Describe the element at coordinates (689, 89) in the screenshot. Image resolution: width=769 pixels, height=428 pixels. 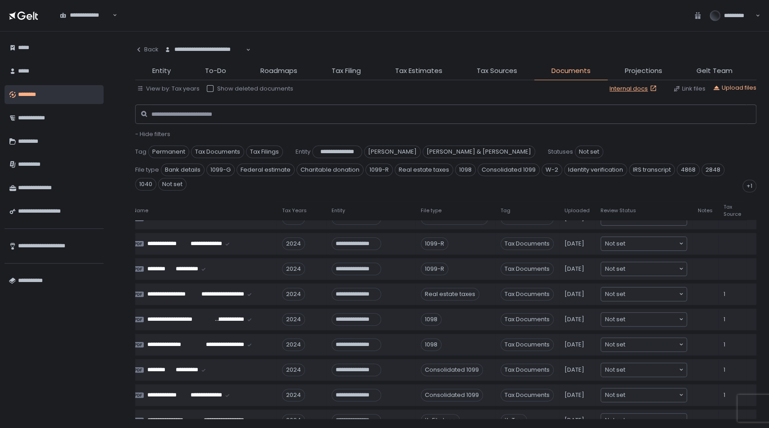
I see `div: Link files` at that location.